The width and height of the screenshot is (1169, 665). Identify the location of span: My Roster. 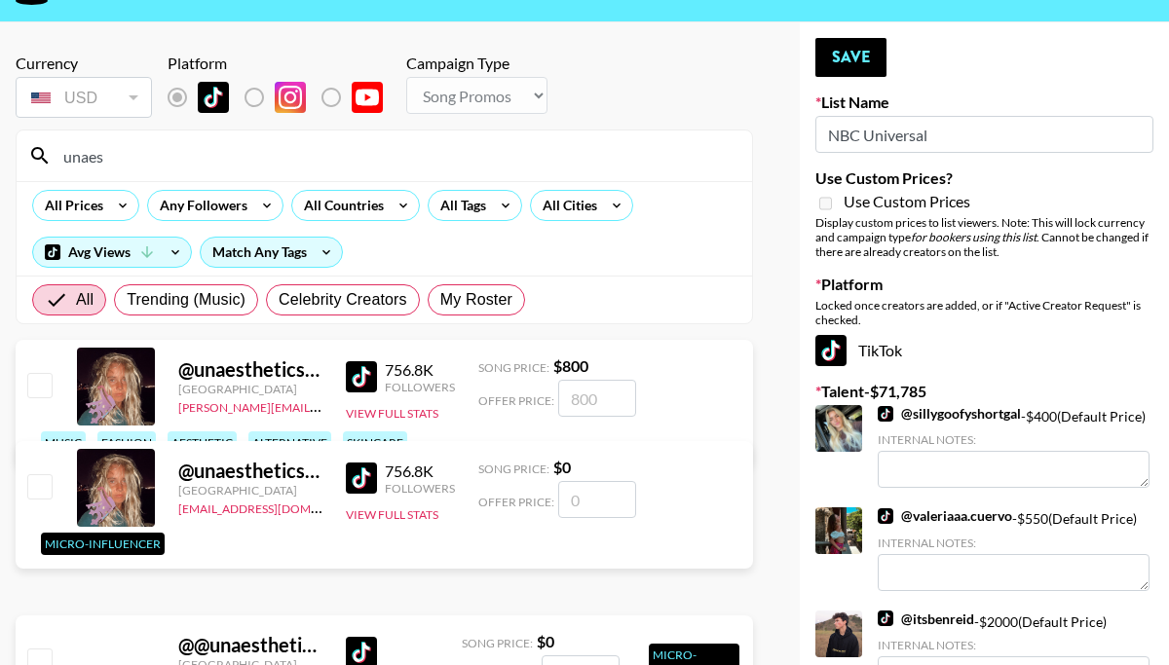
(476, 300).